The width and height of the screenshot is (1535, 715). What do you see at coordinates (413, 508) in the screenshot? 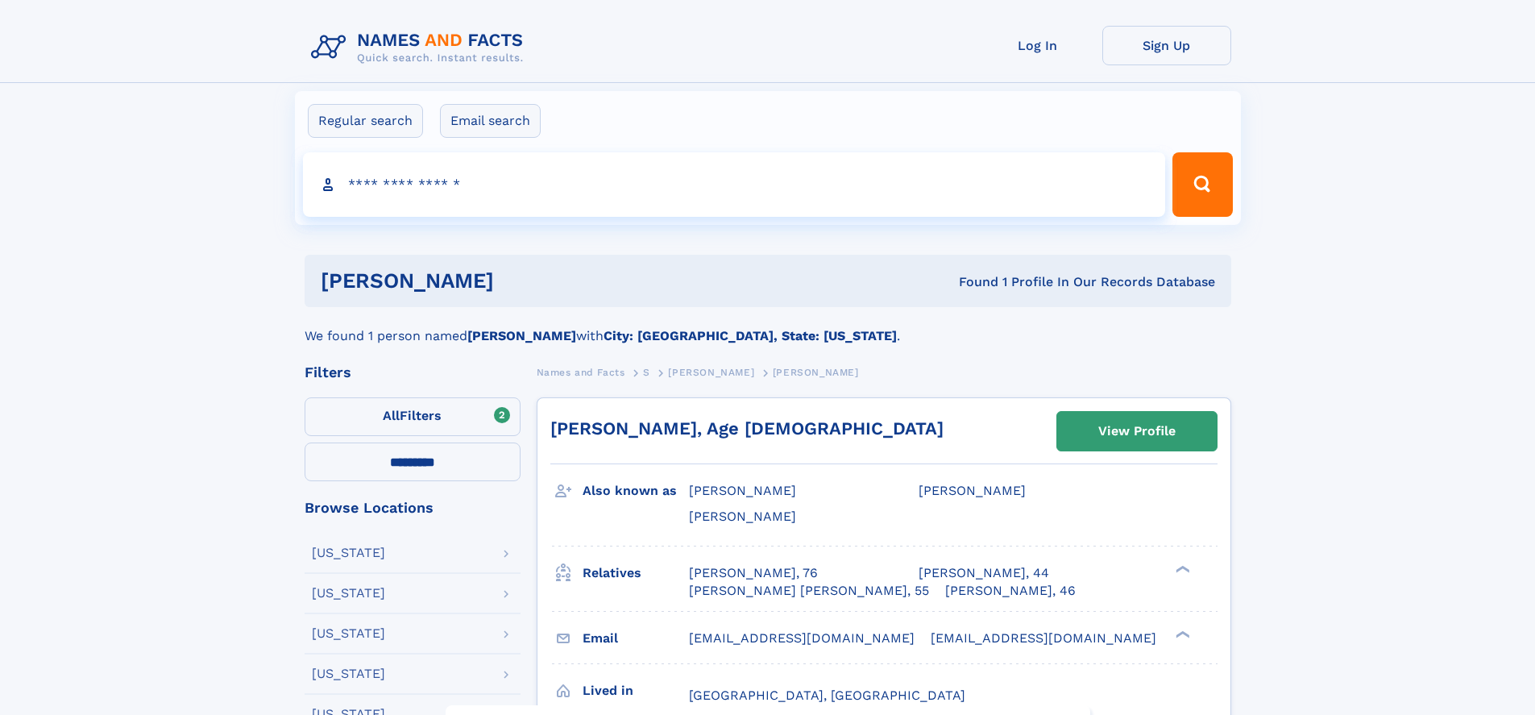
I see `div: Browse Locations` at bounding box center [413, 508].